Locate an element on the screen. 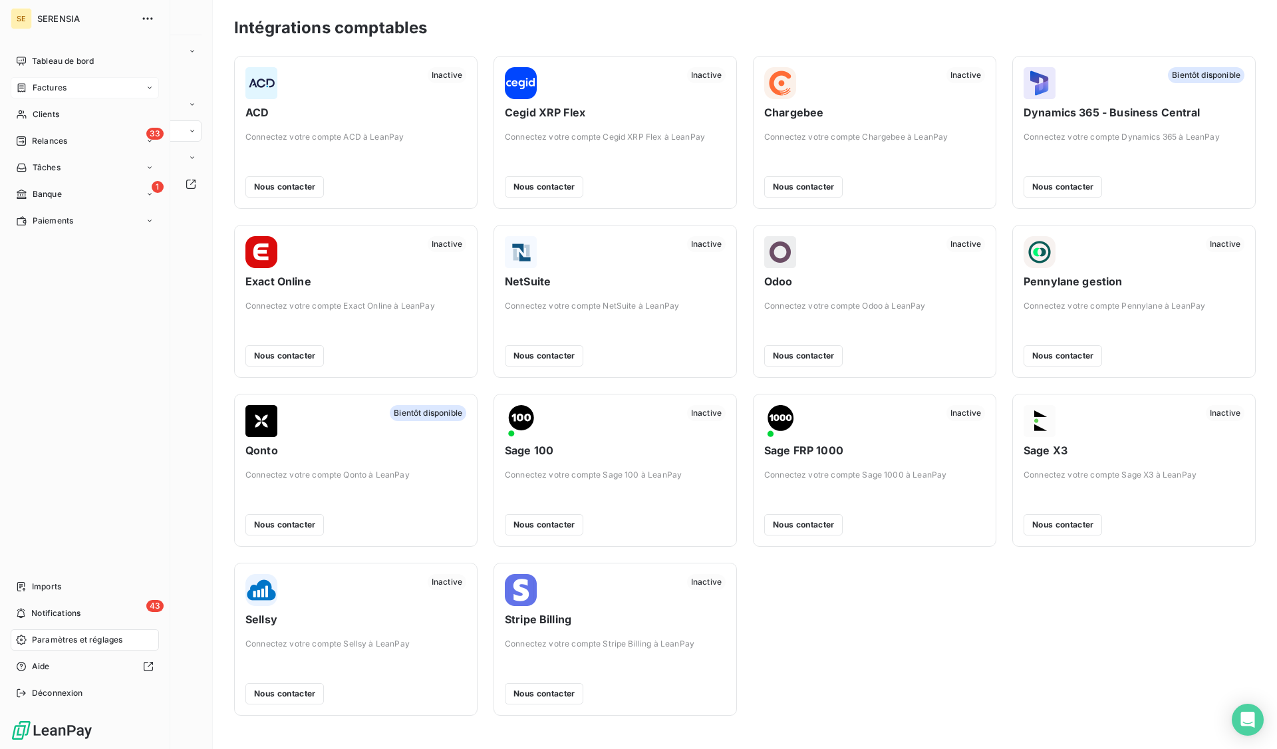 The height and width of the screenshot is (749, 1277). img: Sage 100 logo is located at coordinates (521, 421).